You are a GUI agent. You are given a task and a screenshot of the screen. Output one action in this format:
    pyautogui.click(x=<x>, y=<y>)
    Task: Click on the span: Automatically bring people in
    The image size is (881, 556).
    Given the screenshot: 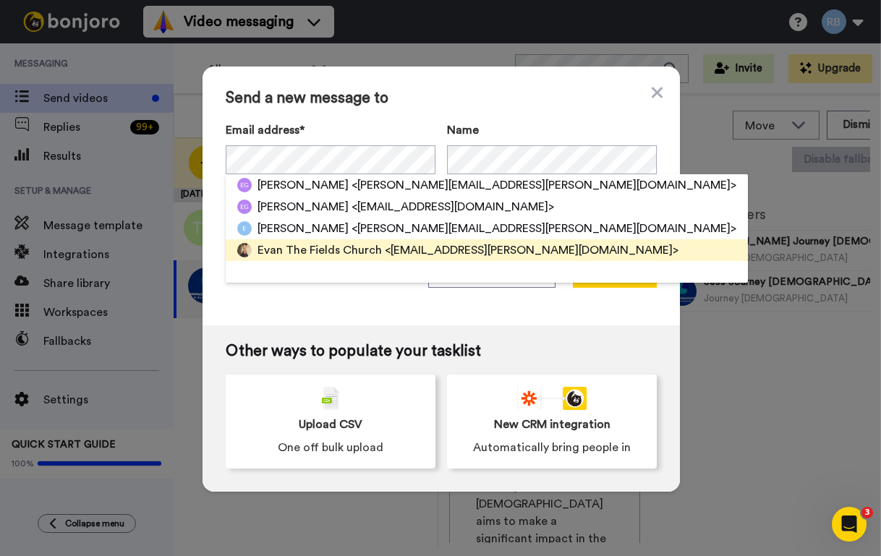 What is the action you would take?
    pyautogui.click(x=552, y=447)
    